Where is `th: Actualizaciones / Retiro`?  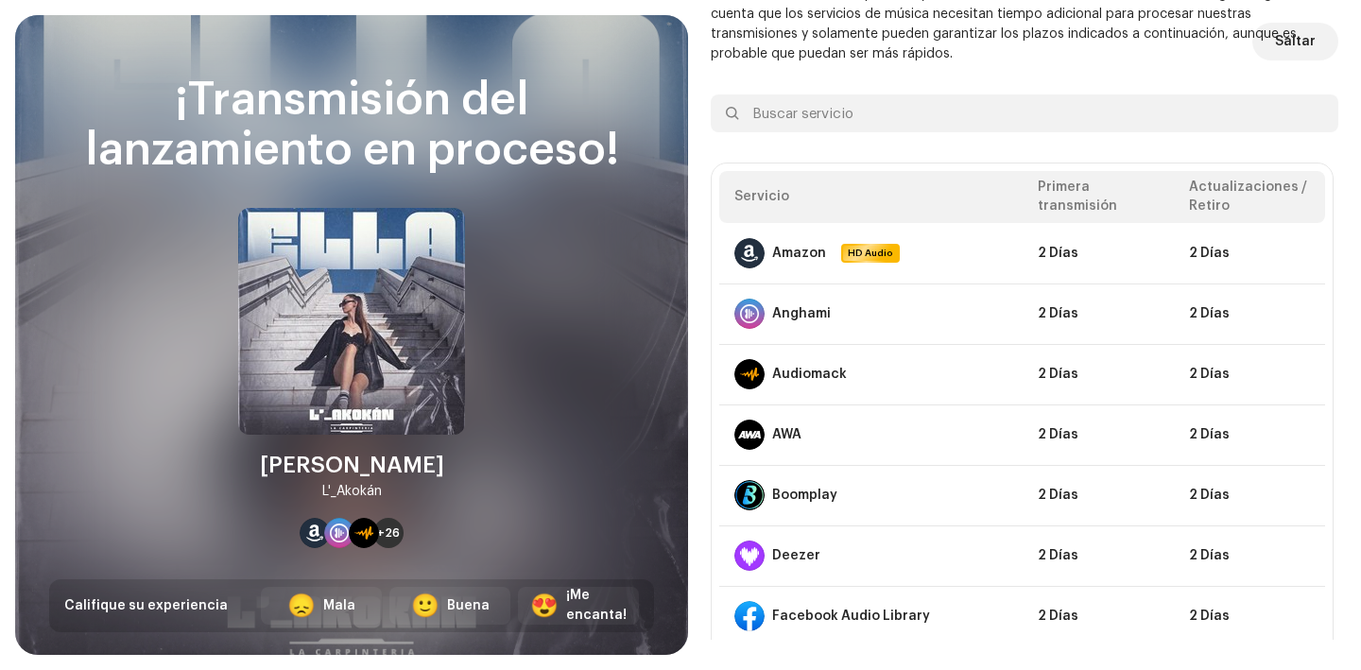
th: Actualizaciones / Retiro is located at coordinates (1249, 197).